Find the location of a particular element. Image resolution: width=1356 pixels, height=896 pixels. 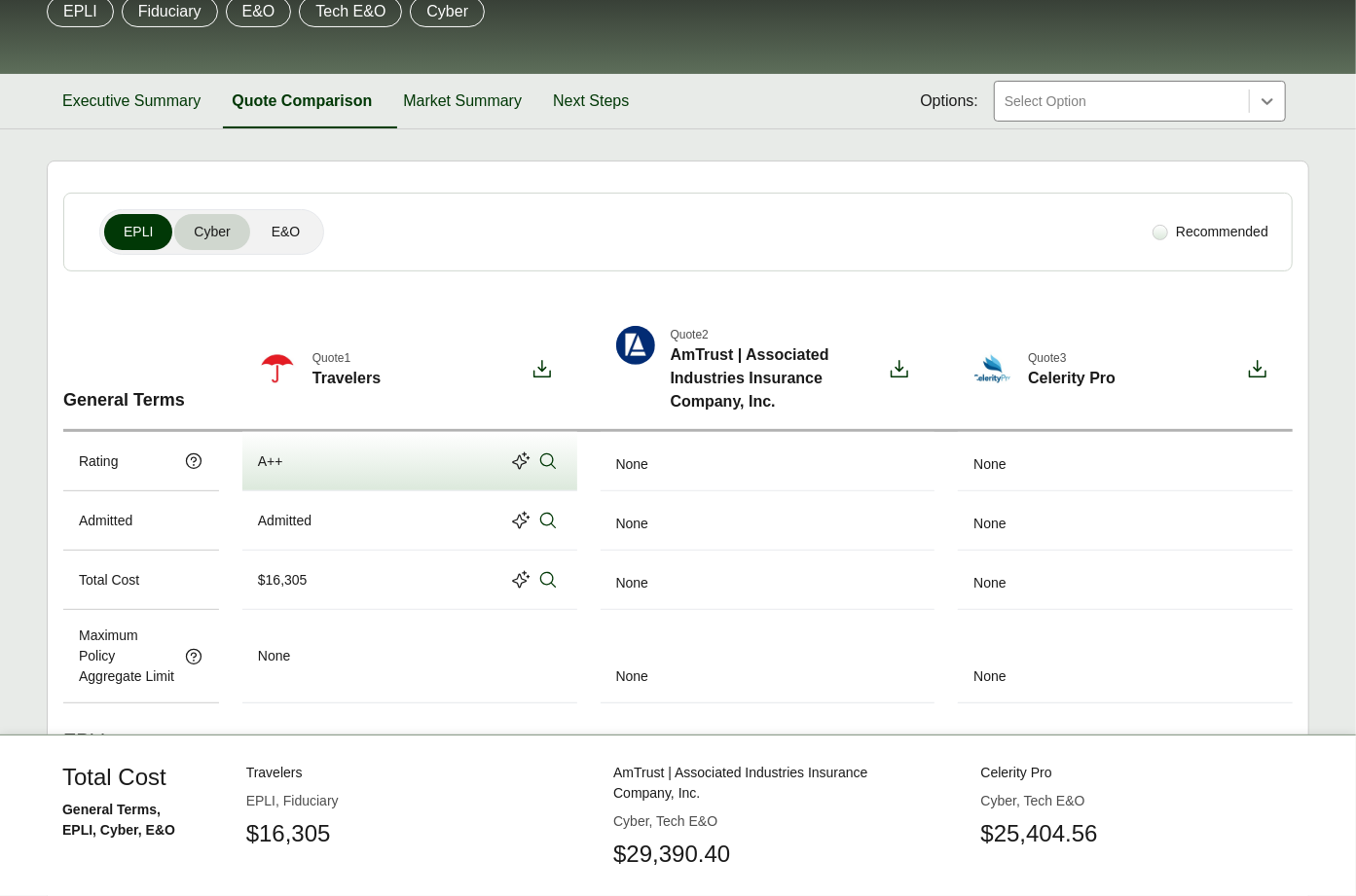

span: Quote 1 is located at coordinates (347, 358).